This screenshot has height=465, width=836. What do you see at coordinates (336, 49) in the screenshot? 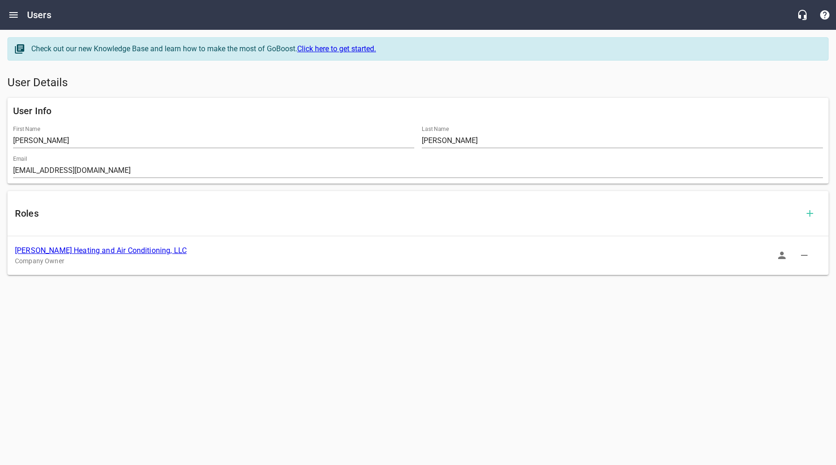
I see `a: Click here to get started.` at bounding box center [336, 49].